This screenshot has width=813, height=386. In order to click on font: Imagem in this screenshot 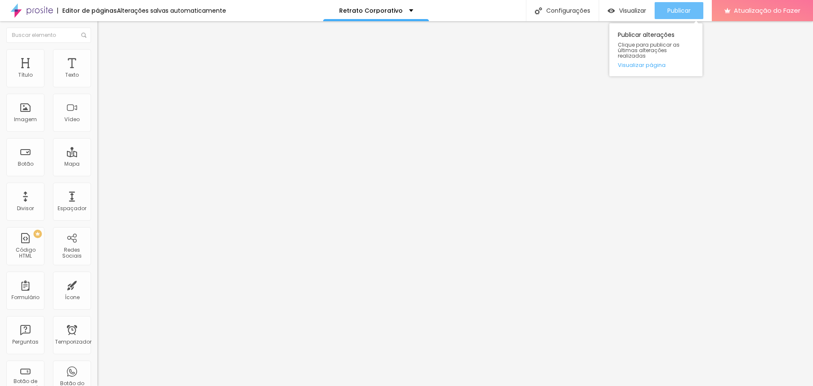, I will do `click(25, 119)`.